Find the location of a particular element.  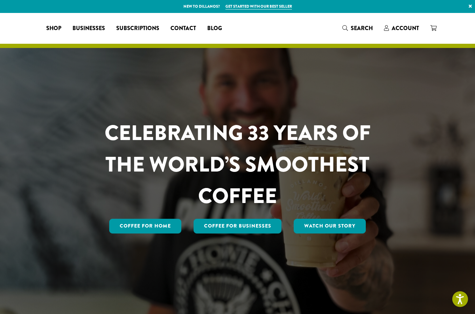

span: Account is located at coordinates (405, 28).